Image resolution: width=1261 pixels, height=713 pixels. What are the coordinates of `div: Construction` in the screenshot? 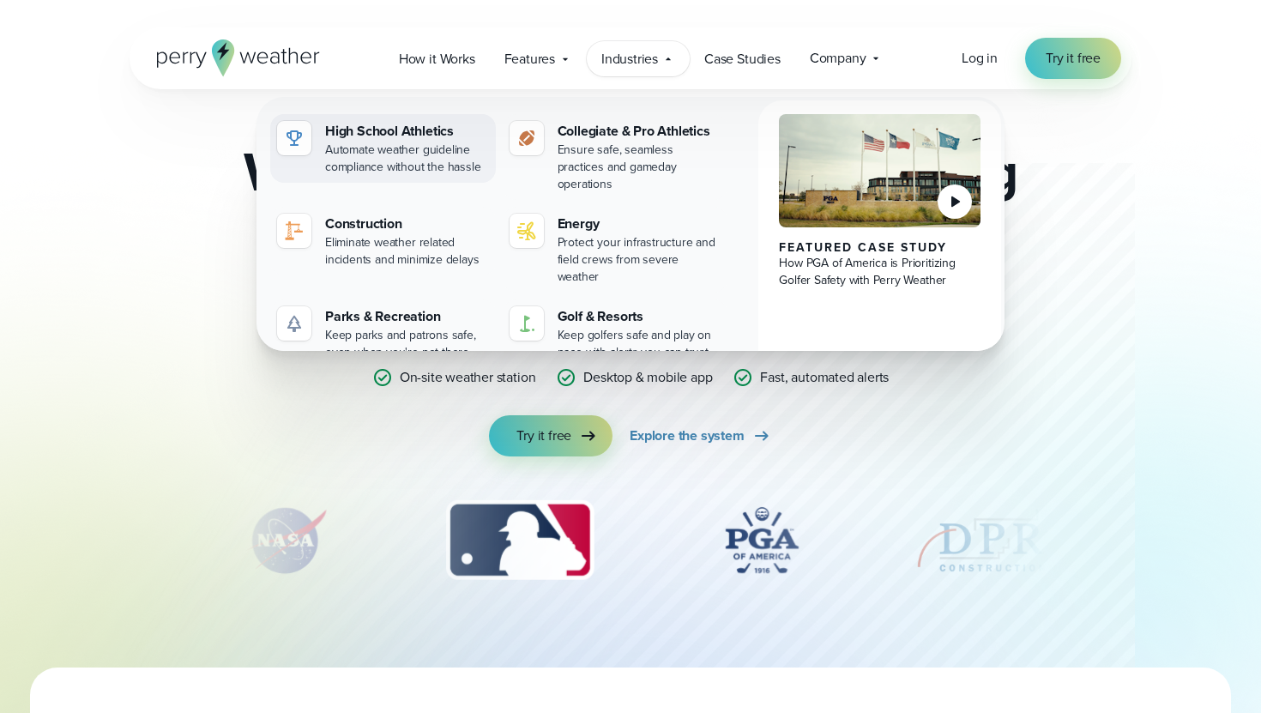 It's located at (407, 224).